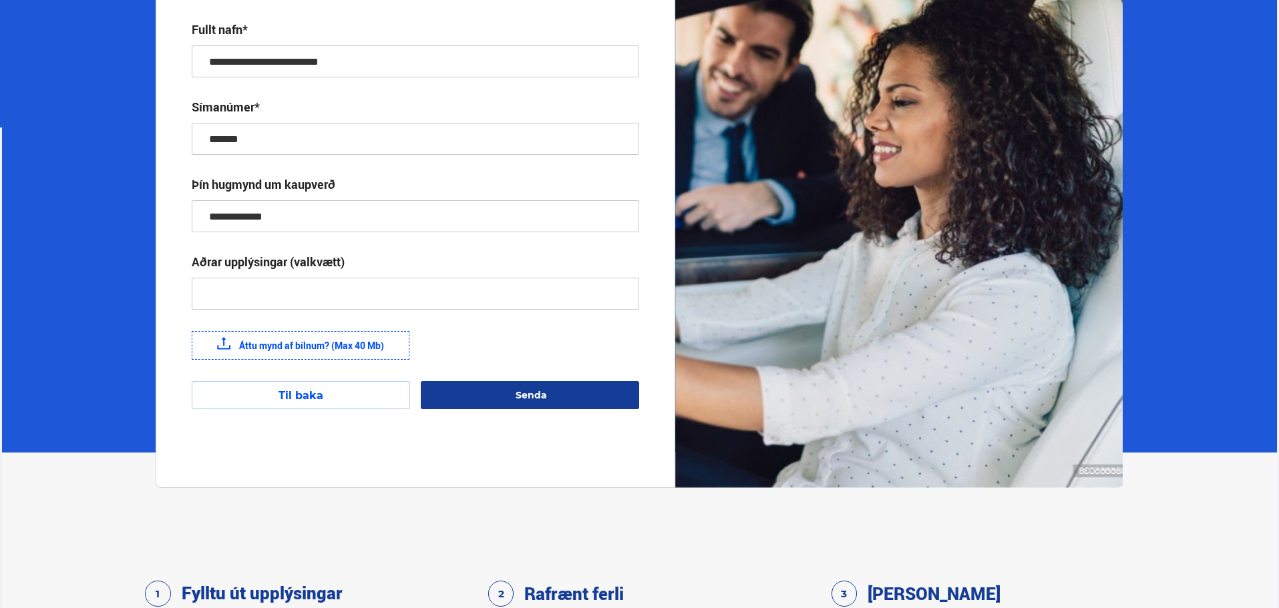 Image resolution: width=1279 pixels, height=608 pixels. What do you see at coordinates (268, 262) in the screenshot?
I see `div: Aðrar upplýsingar (valkvætt)` at bounding box center [268, 262].